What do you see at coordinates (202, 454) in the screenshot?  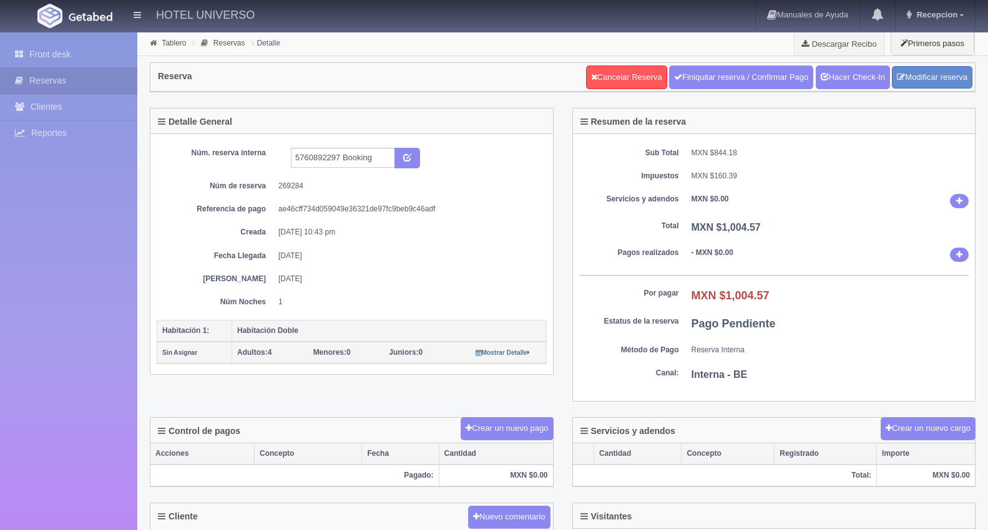 I see `th: Acciones` at bounding box center [202, 454].